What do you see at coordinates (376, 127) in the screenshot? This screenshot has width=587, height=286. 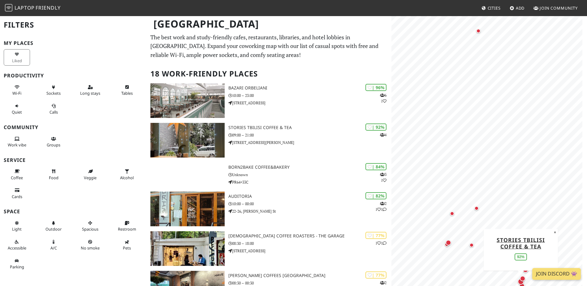 I see `div: | 92%` at bounding box center [376, 127].